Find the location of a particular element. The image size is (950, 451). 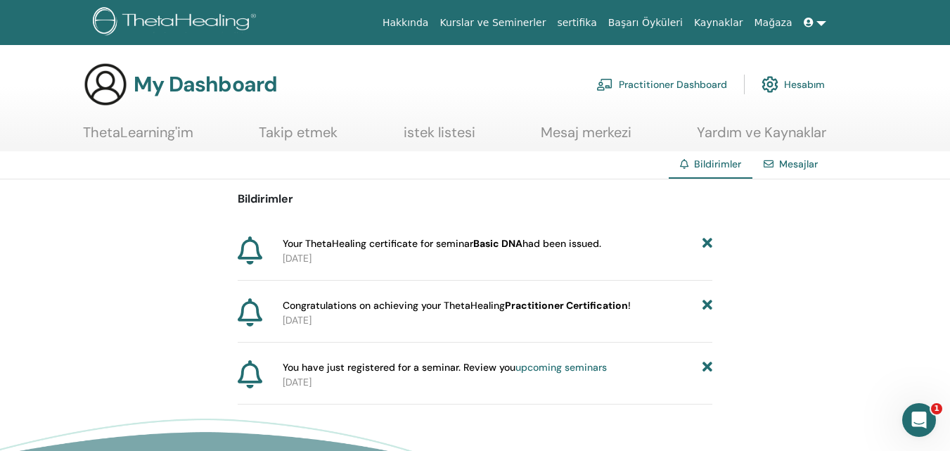

span: You have just registered for a seminar. Review you is located at coordinates (444, 367).